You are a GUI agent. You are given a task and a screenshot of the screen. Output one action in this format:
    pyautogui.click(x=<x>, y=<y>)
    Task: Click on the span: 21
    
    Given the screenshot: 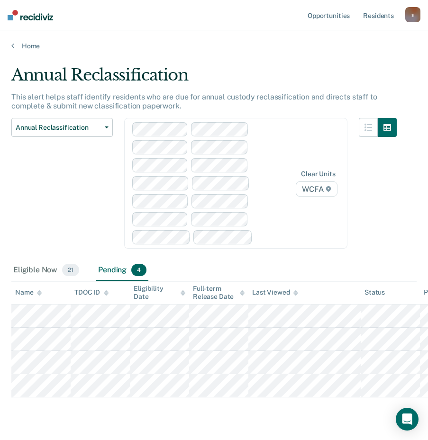 What is the action you would take?
    pyautogui.click(x=71, y=270)
    